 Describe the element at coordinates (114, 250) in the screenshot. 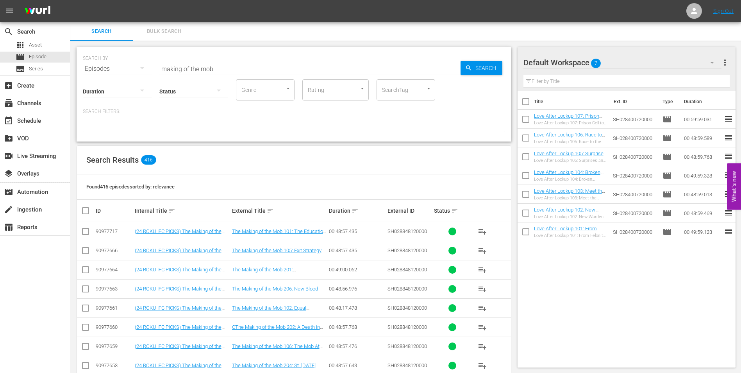

I see `div: 90977666` at that location.